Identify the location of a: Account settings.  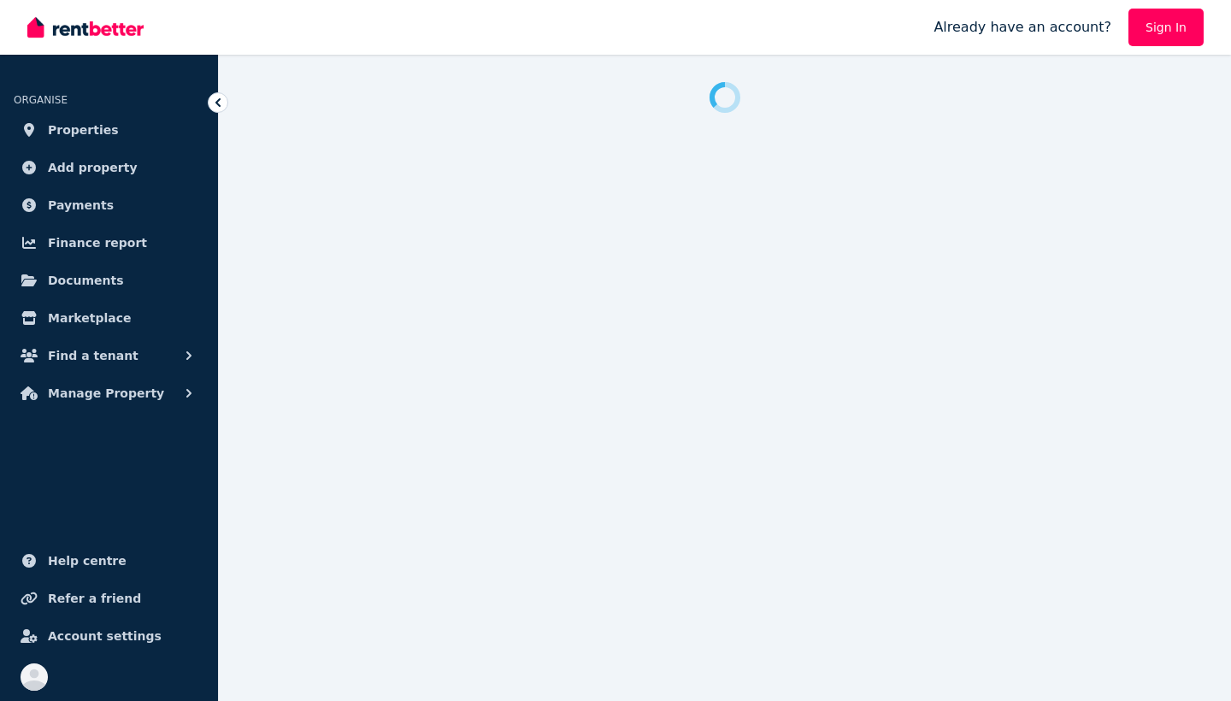
(109, 636).